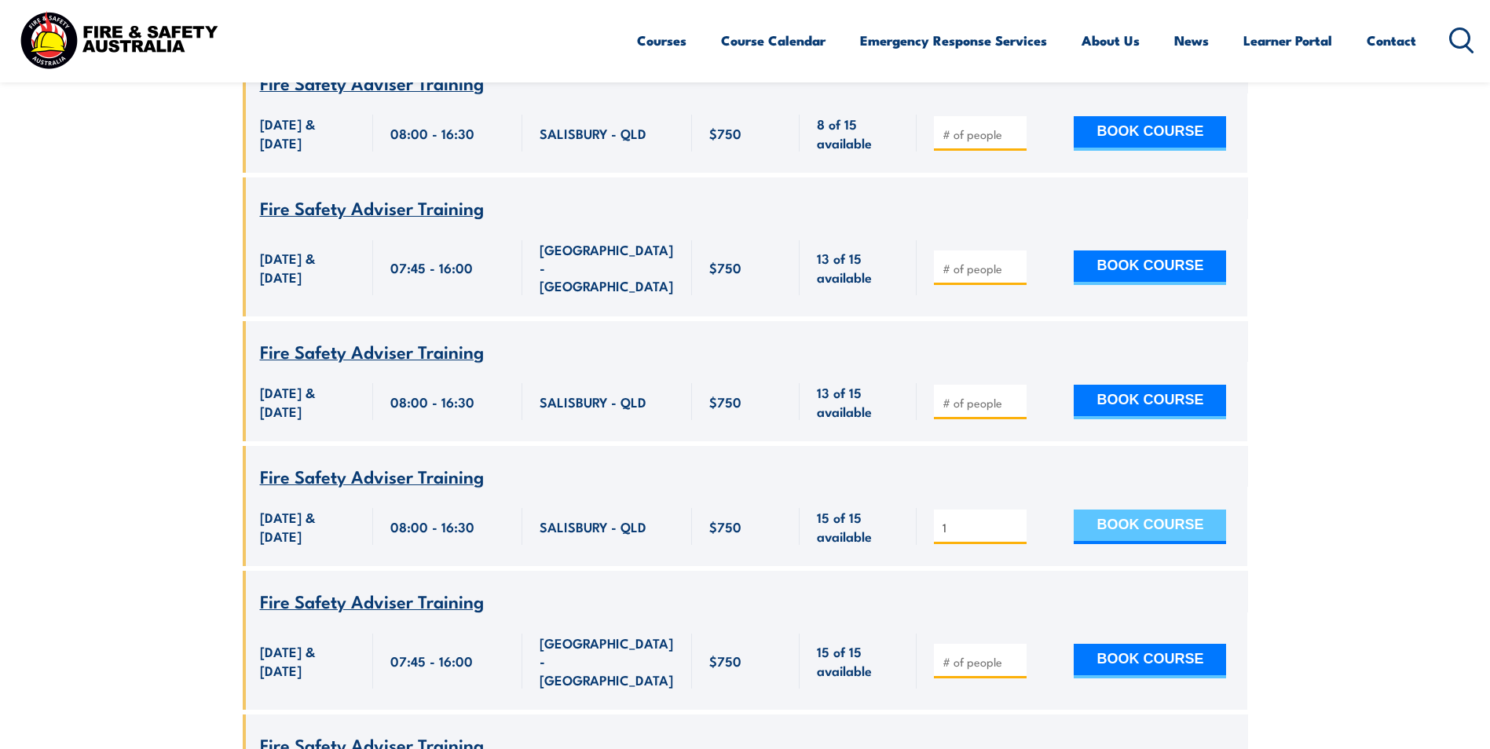 The width and height of the screenshot is (1490, 749). I want to click on a: News, so click(1192, 40).